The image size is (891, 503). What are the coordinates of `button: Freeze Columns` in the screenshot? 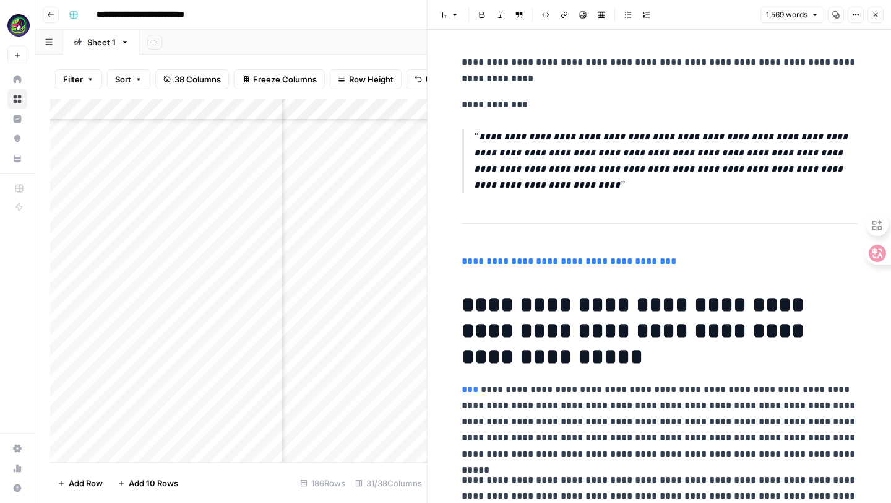 It's located at (279, 79).